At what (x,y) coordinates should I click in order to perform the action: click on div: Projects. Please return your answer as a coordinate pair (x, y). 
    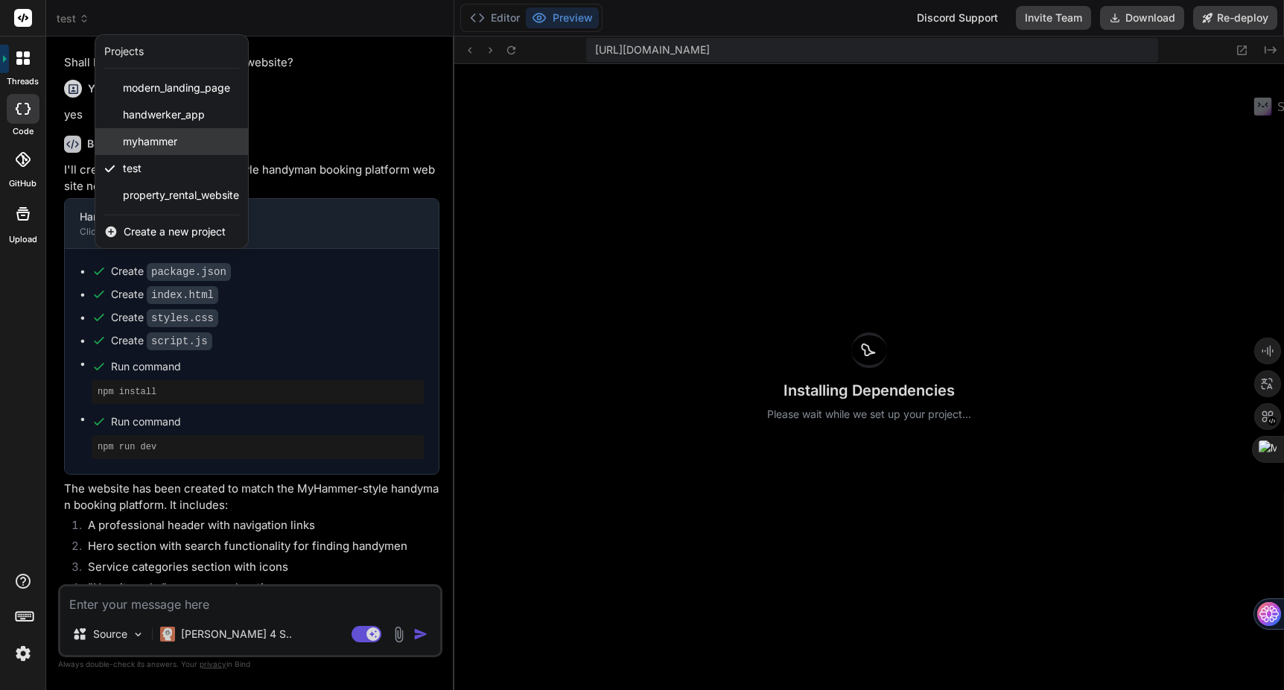
    Looking at the image, I should click on (124, 51).